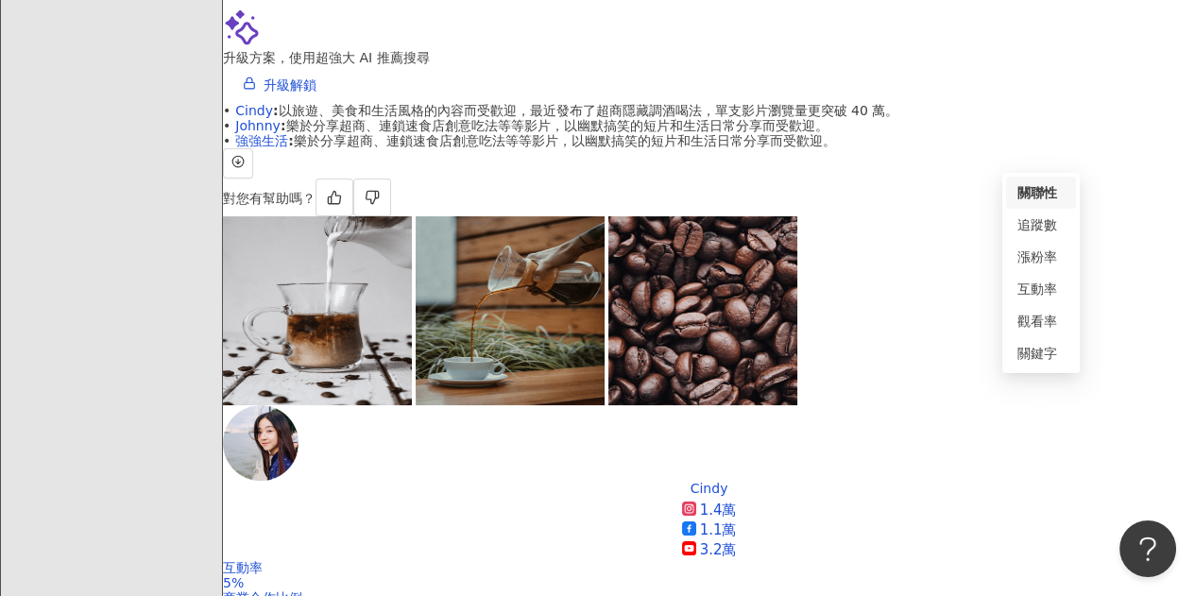  What do you see at coordinates (718, 530) in the screenshot?
I see `div: 1.1萬` at bounding box center [718, 530].